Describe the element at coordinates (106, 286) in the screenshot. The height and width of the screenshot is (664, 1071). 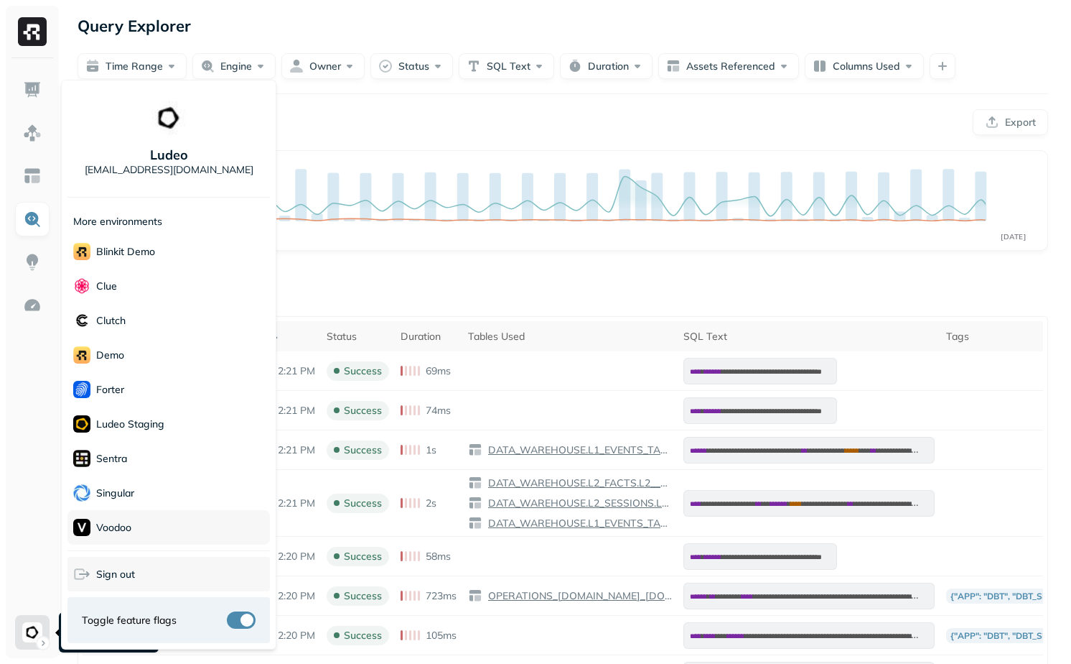
I see `p: Clue` at that location.